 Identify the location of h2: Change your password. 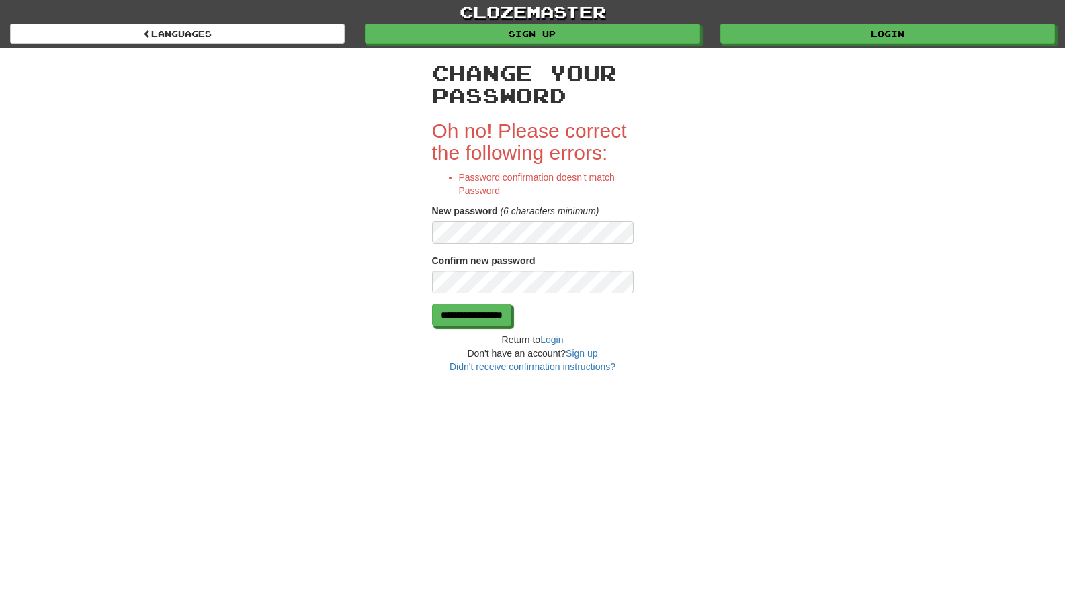
(533, 84).